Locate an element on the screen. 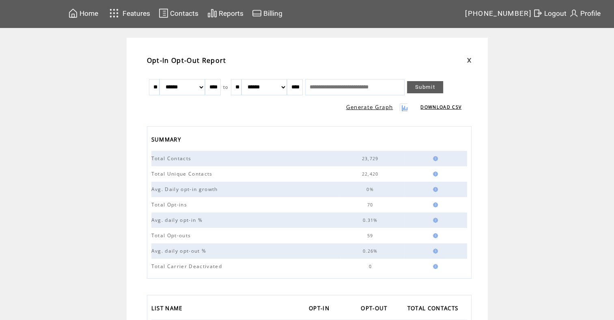 This screenshot has width=614, height=320. a: Features is located at coordinates (129, 13).